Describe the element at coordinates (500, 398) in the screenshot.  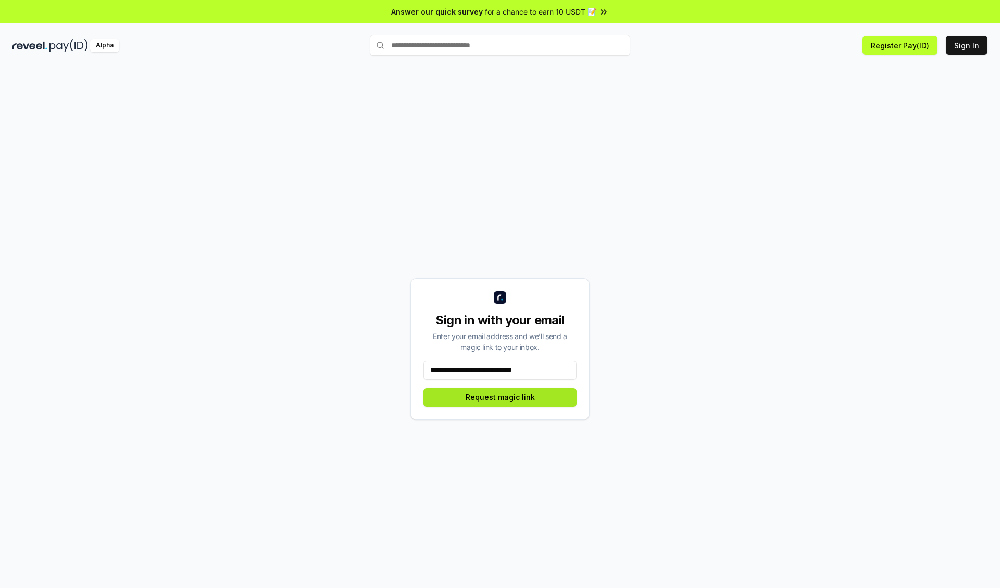
I see `button: Request magic link` at that location.